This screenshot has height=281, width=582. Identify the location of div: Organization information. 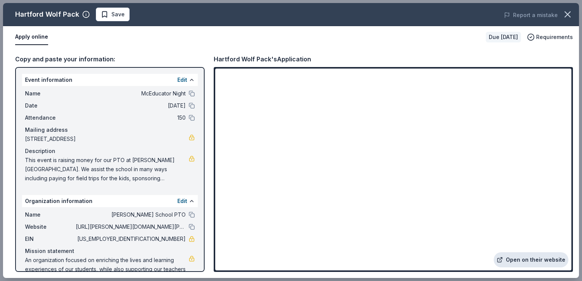
(110, 201).